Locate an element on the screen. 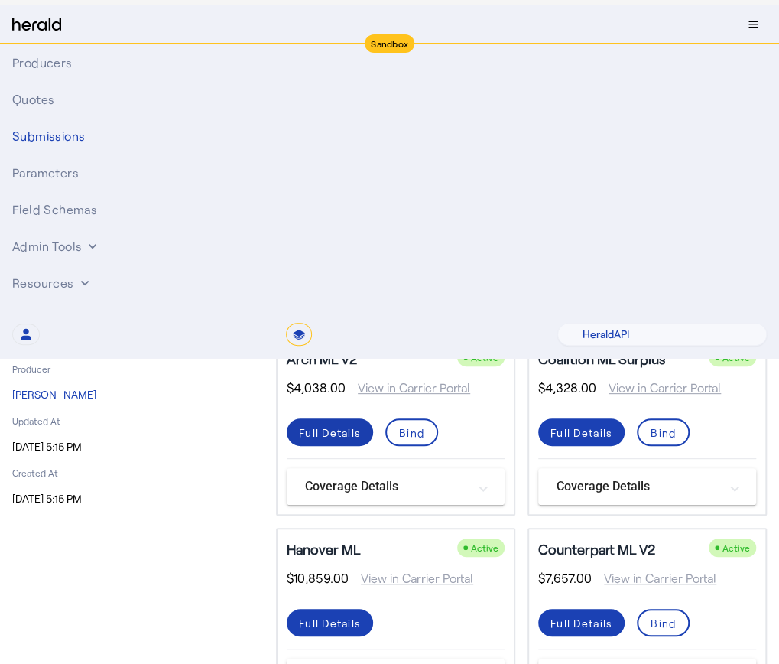  span: $7,657.00 is located at coordinates (565, 578).